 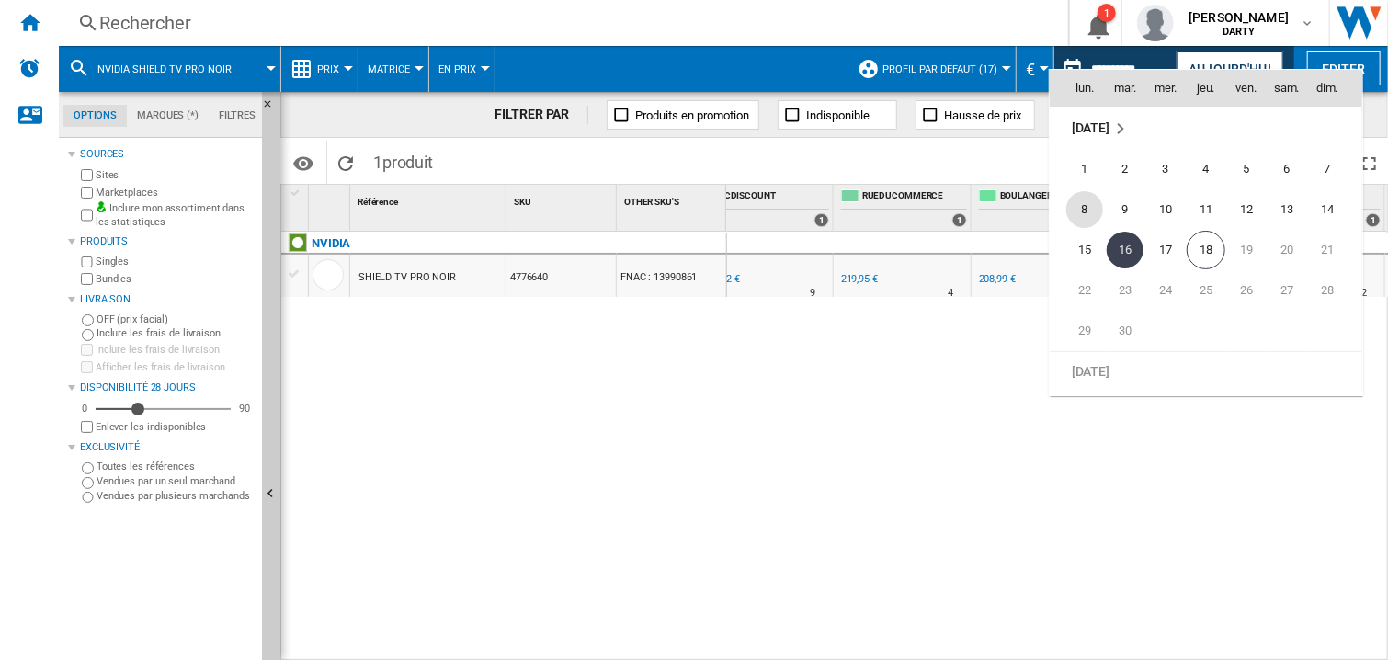 I want to click on td: Thursday September 25 2025, so click(x=1206, y=290).